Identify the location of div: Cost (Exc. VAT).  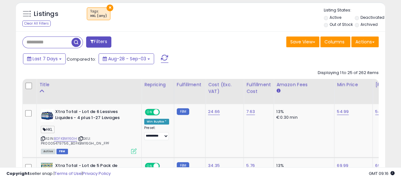
(225, 88).